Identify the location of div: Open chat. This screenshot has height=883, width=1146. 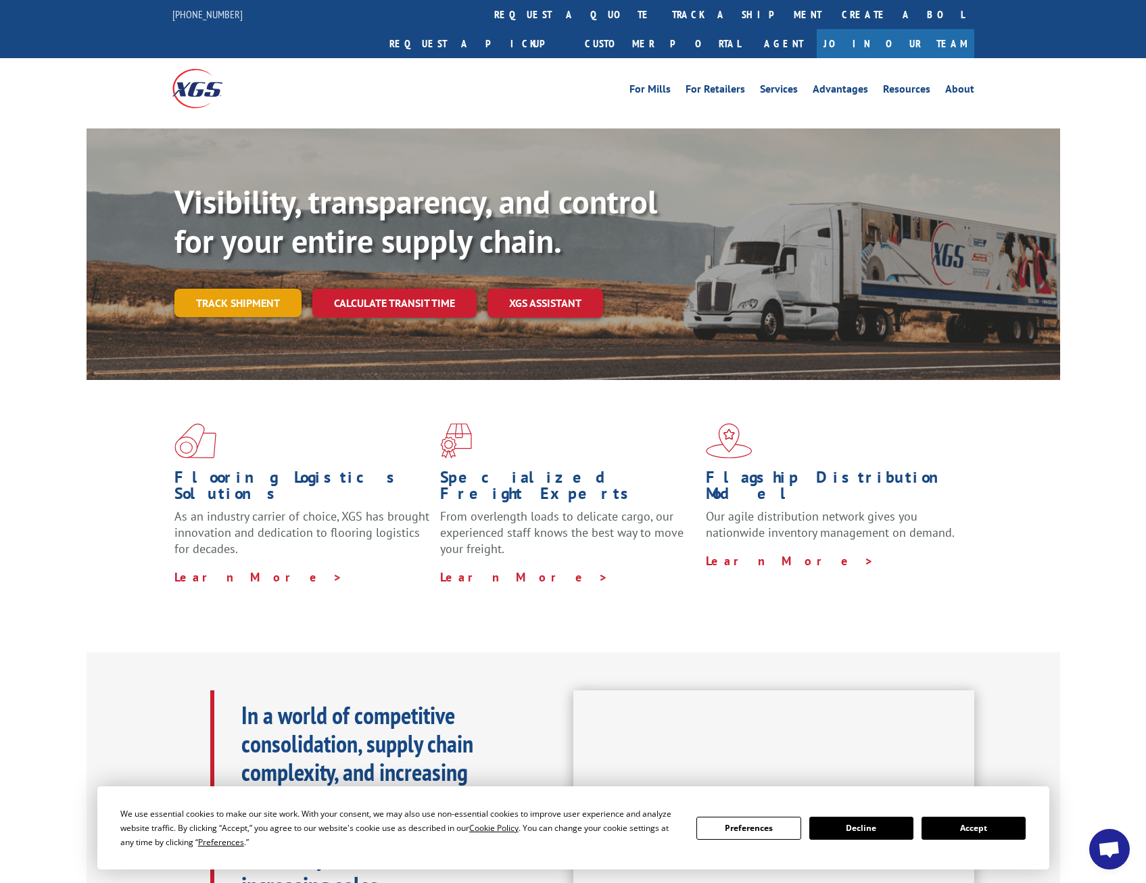
(1110, 850).